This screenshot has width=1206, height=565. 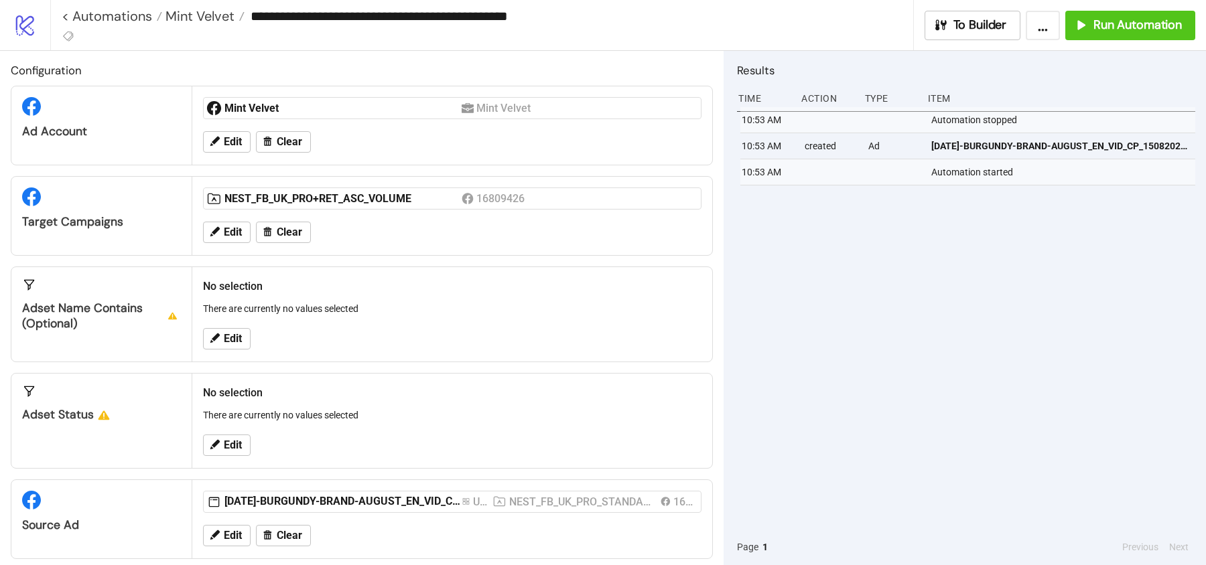 I want to click on div: Target Campaigns, so click(x=101, y=222).